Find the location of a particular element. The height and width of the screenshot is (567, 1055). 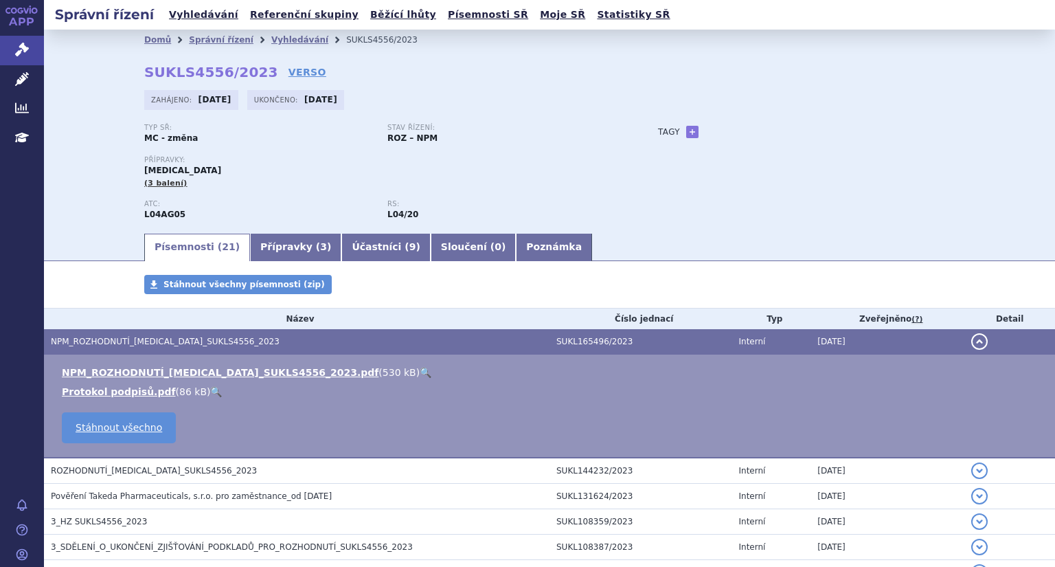

a: Písemnosti SŘ is located at coordinates (488, 14).